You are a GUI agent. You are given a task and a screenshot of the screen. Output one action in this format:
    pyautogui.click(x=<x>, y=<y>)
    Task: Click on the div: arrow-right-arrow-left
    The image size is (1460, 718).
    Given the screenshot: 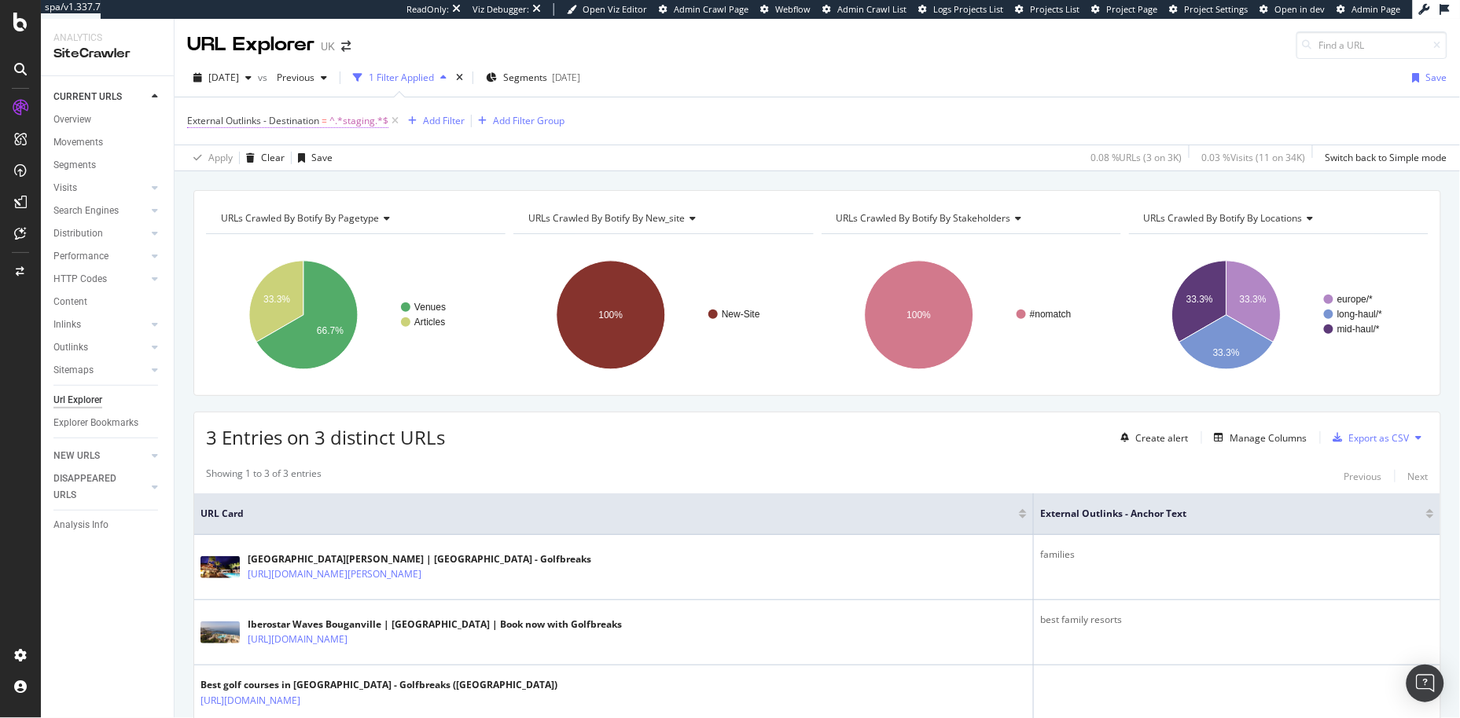 What is the action you would take?
    pyautogui.click(x=346, y=46)
    